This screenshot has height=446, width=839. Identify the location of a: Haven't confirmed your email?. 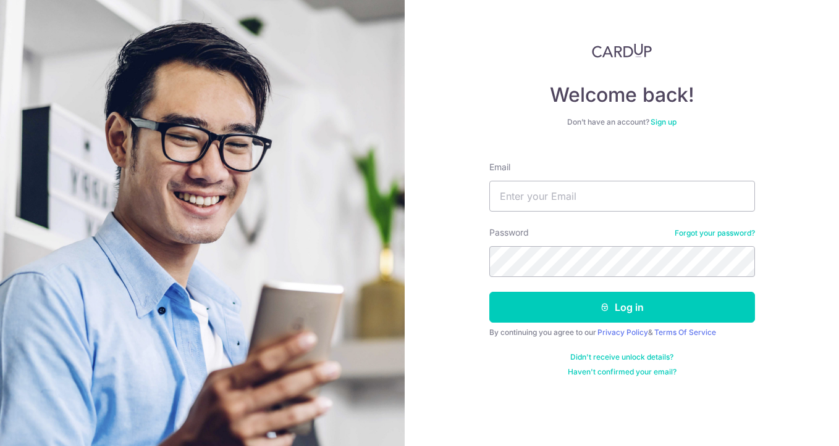
(622, 372).